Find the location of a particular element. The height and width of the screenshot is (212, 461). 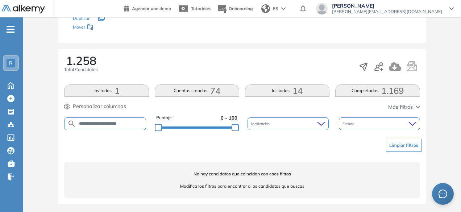

img: arrow is located at coordinates (284, 9).